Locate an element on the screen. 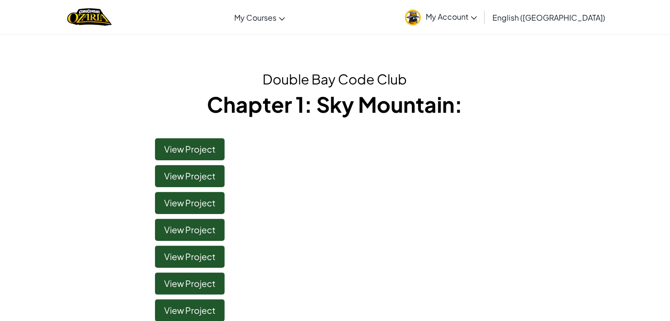 The height and width of the screenshot is (321, 670). span: My Courses is located at coordinates (255, 17).